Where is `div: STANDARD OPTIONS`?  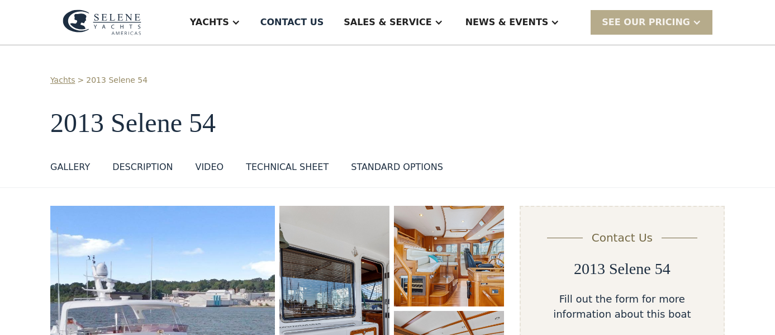
div: STANDARD OPTIONS is located at coordinates (397, 167).